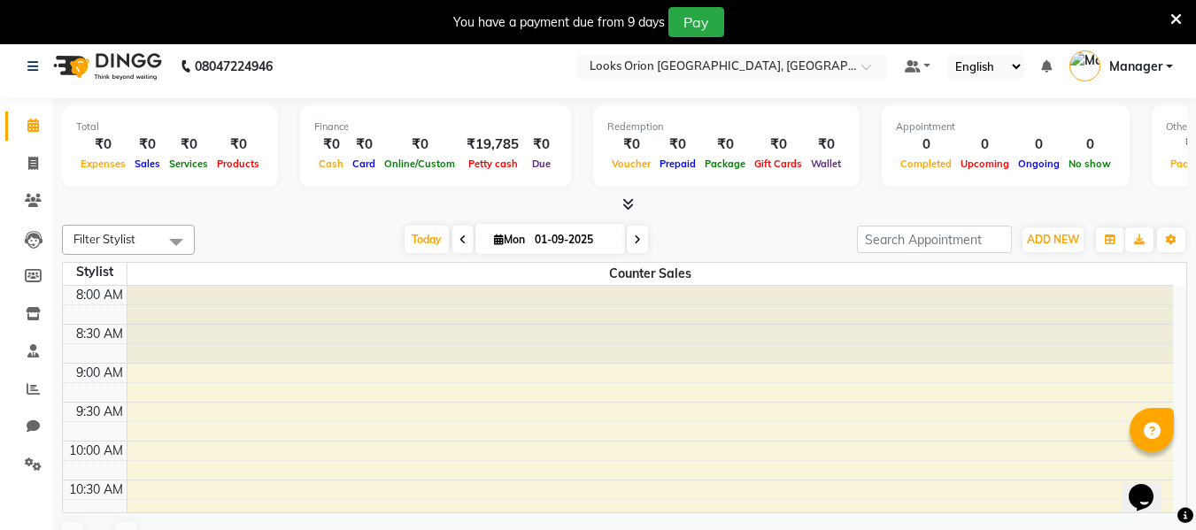 The image size is (1196, 530). What do you see at coordinates (427, 239) in the screenshot?
I see `span: Today` at bounding box center [427, 239].